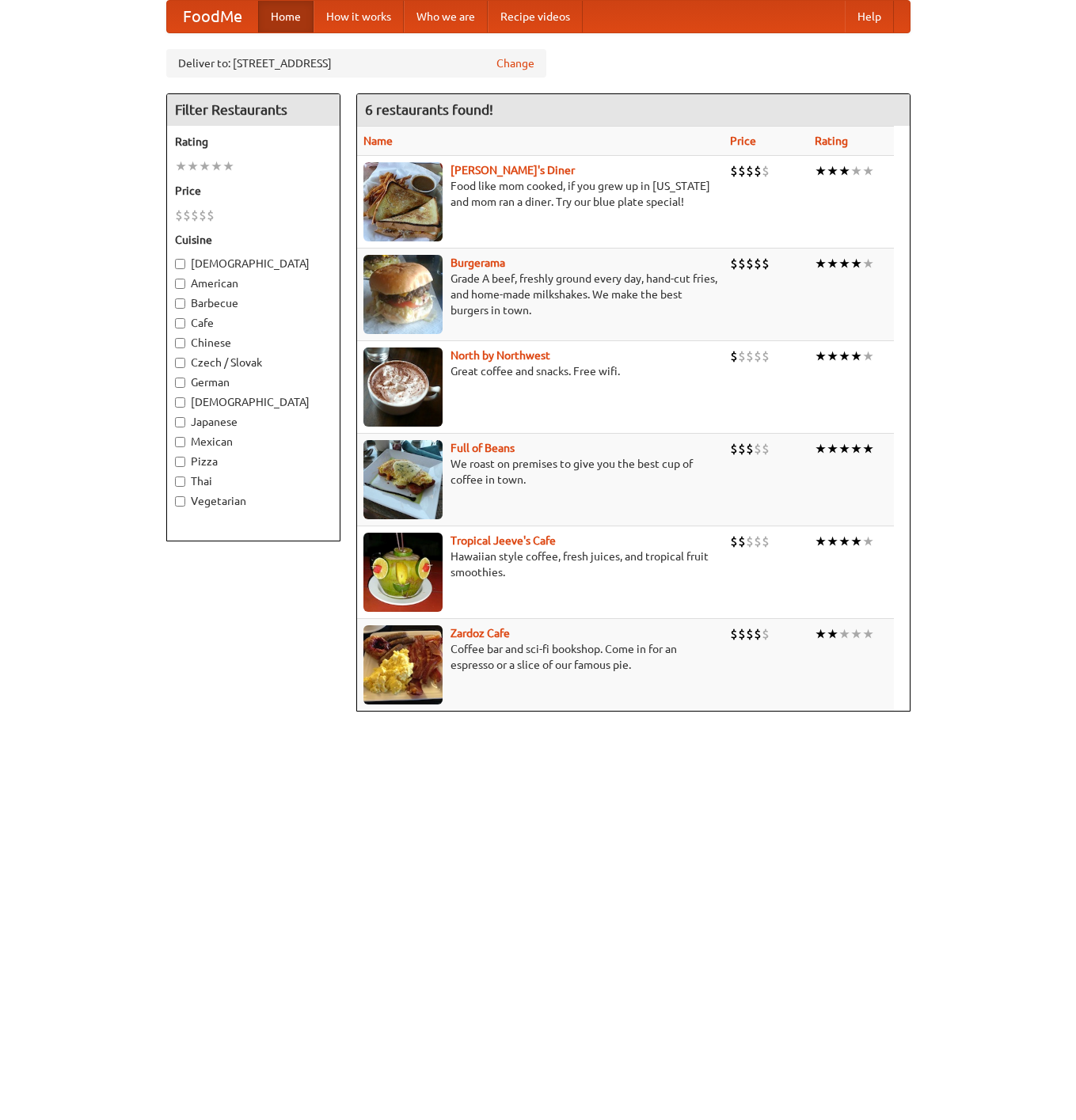 The width and height of the screenshot is (1076, 1120). I want to click on input: Japanese, so click(179, 422).